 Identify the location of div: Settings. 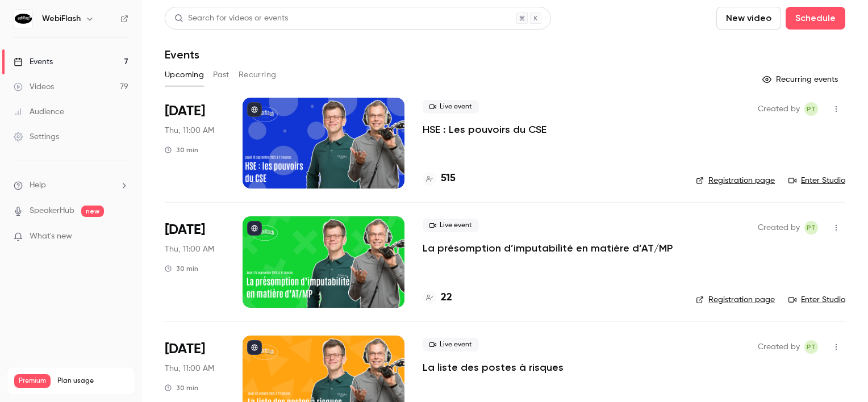
(36, 137).